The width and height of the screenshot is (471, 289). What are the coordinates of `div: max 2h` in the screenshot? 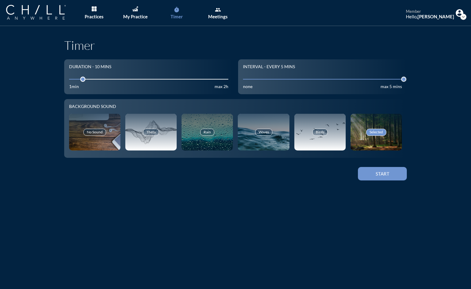 It's located at (221, 86).